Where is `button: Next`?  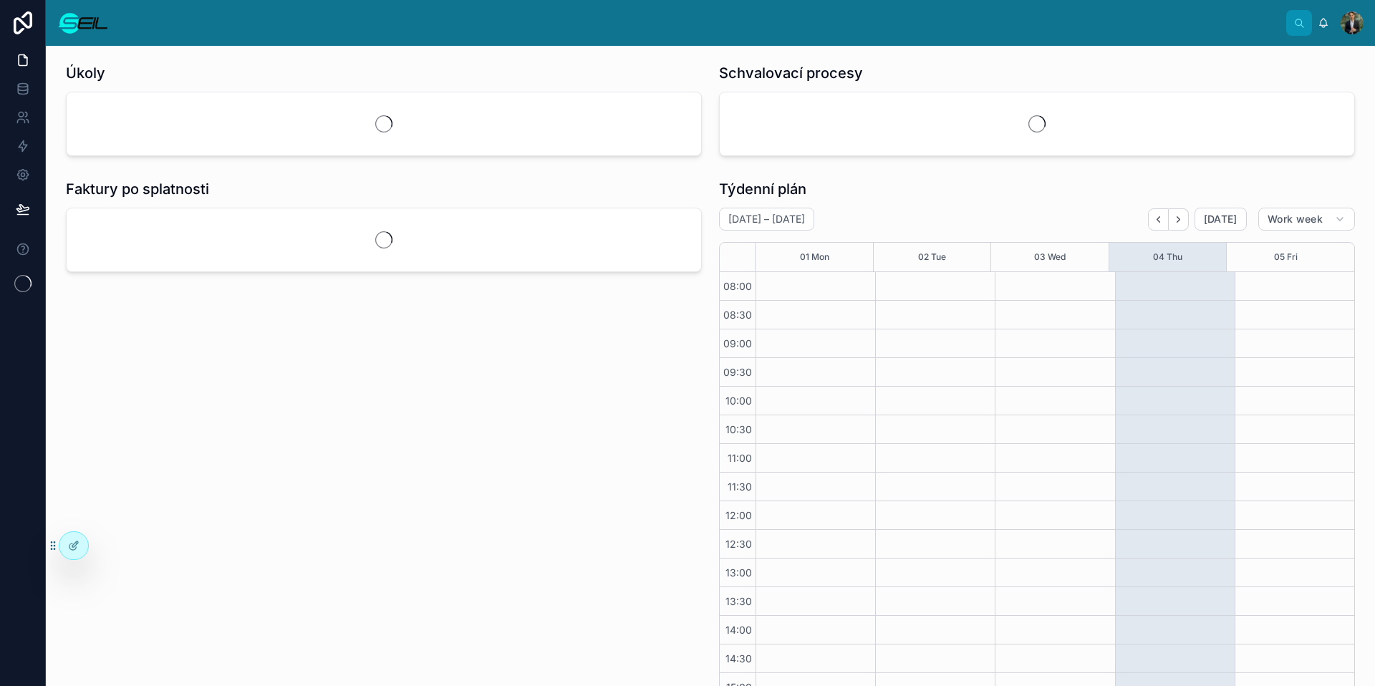 button: Next is located at coordinates (1178, 219).